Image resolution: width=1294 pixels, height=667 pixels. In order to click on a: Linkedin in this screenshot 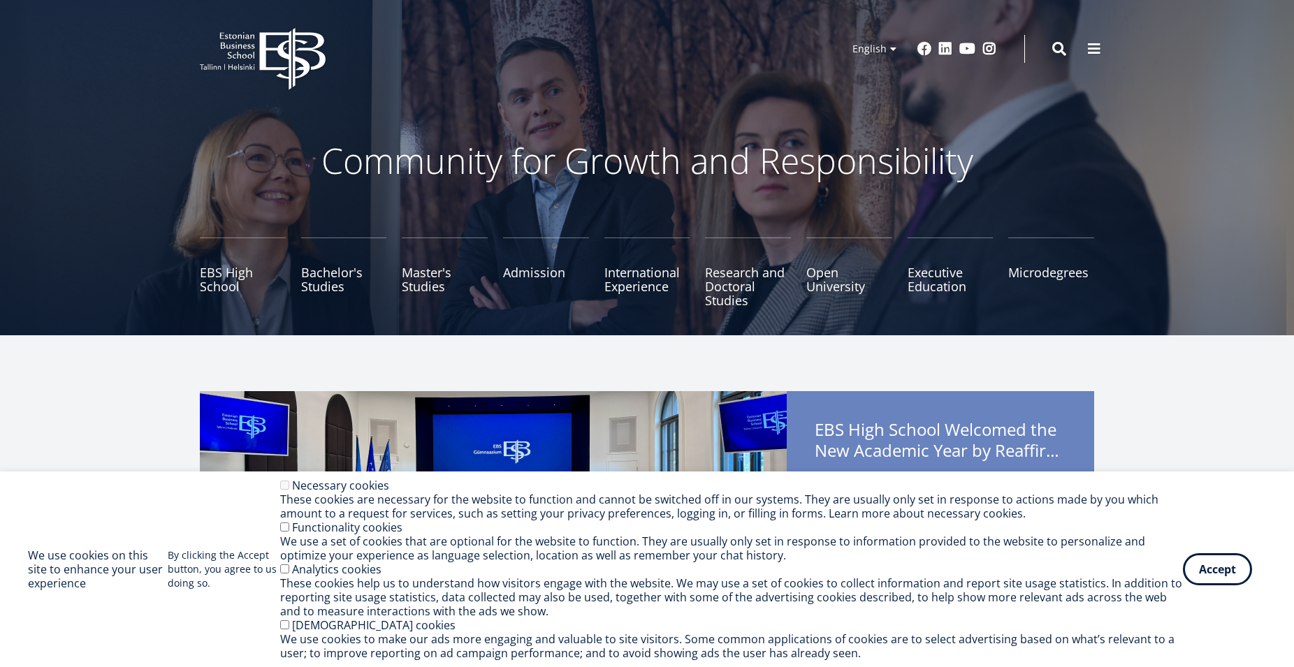, I will do `click(945, 49)`.